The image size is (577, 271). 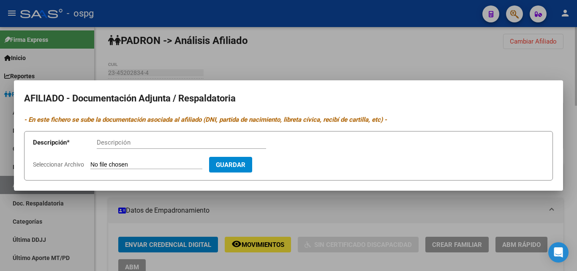 I want to click on button: Guardar, so click(x=231, y=164).